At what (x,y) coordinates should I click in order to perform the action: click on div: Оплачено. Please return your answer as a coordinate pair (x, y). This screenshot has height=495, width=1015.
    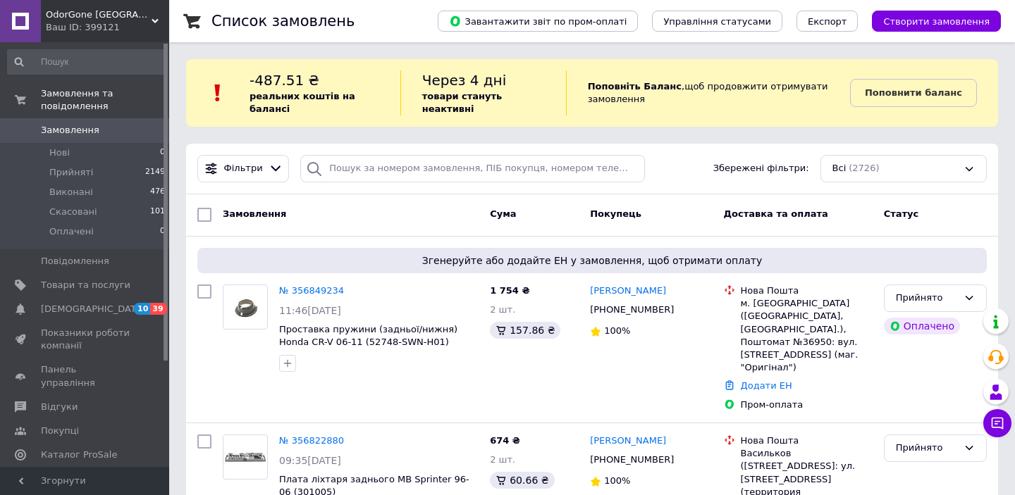
    Looking at the image, I should click on (922, 326).